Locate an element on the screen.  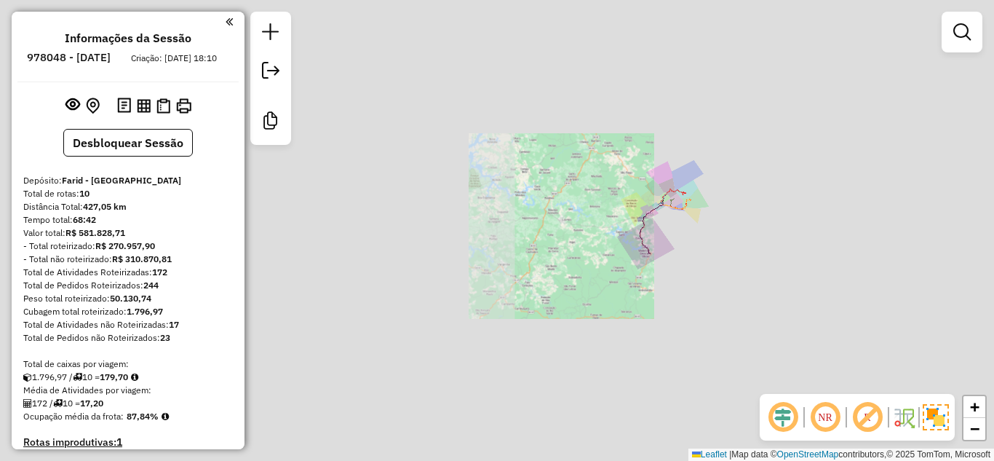
strong: R$ 310.870,81 is located at coordinates (142, 258).